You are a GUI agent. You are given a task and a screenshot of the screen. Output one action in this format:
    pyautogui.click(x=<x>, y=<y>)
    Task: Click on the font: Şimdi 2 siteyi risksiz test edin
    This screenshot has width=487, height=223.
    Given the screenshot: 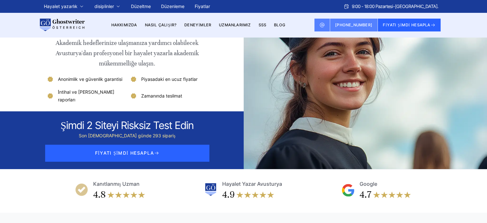 What is the action you would take?
    pyautogui.click(x=127, y=125)
    